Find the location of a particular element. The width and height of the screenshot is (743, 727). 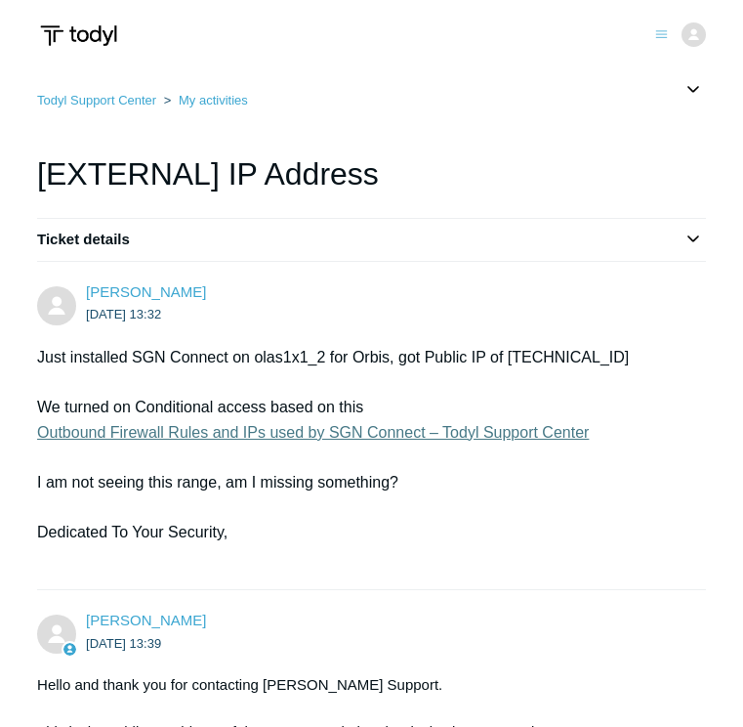

a: Todyl Support Center is located at coordinates (97, 100).